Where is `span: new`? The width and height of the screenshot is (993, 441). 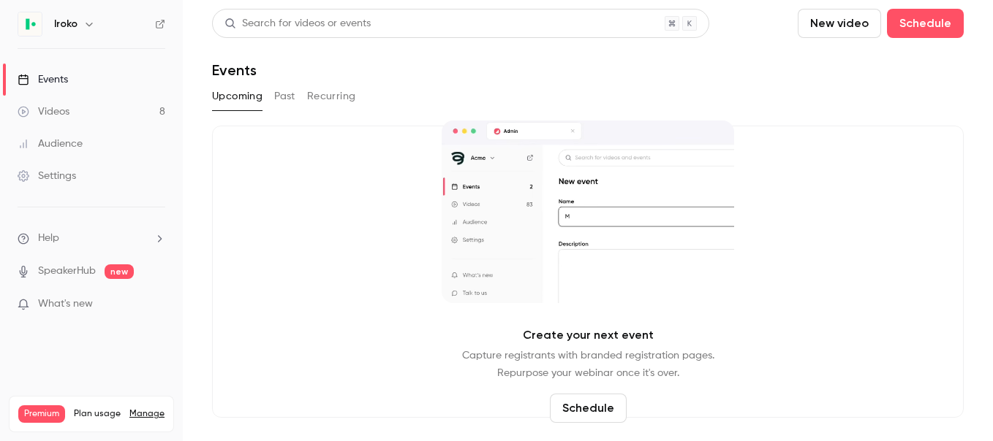 span: new is located at coordinates (119, 272).